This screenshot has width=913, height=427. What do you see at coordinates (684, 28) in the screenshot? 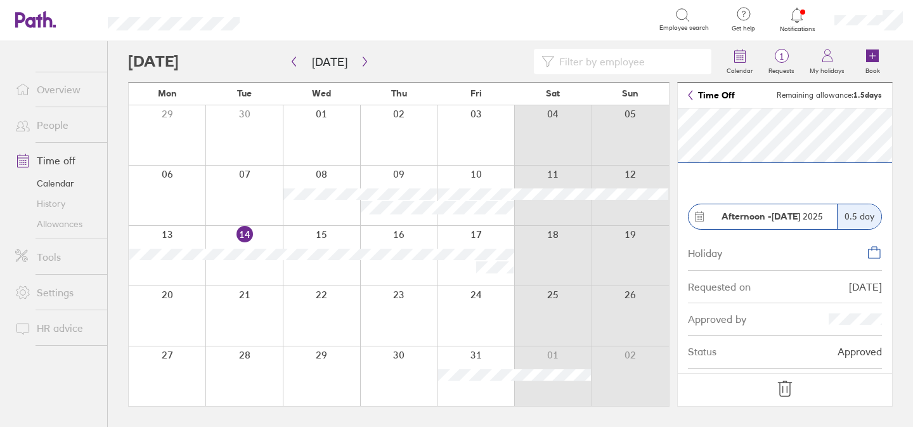
I see `span: Employee search` at bounding box center [684, 28].